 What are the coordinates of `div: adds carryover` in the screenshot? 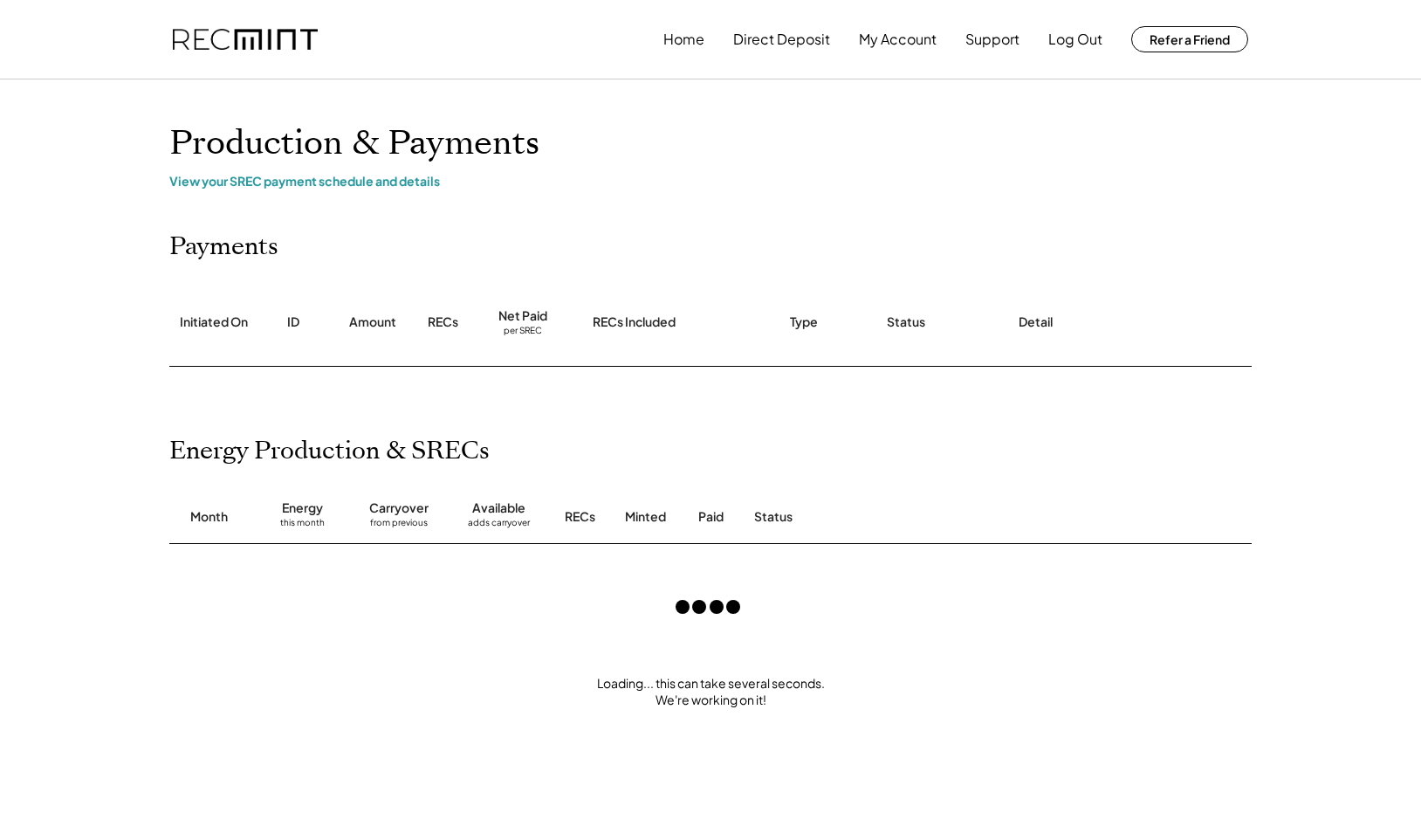 It's located at (498, 525).